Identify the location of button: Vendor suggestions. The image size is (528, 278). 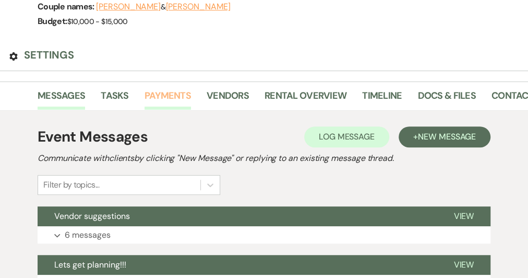
(237, 216).